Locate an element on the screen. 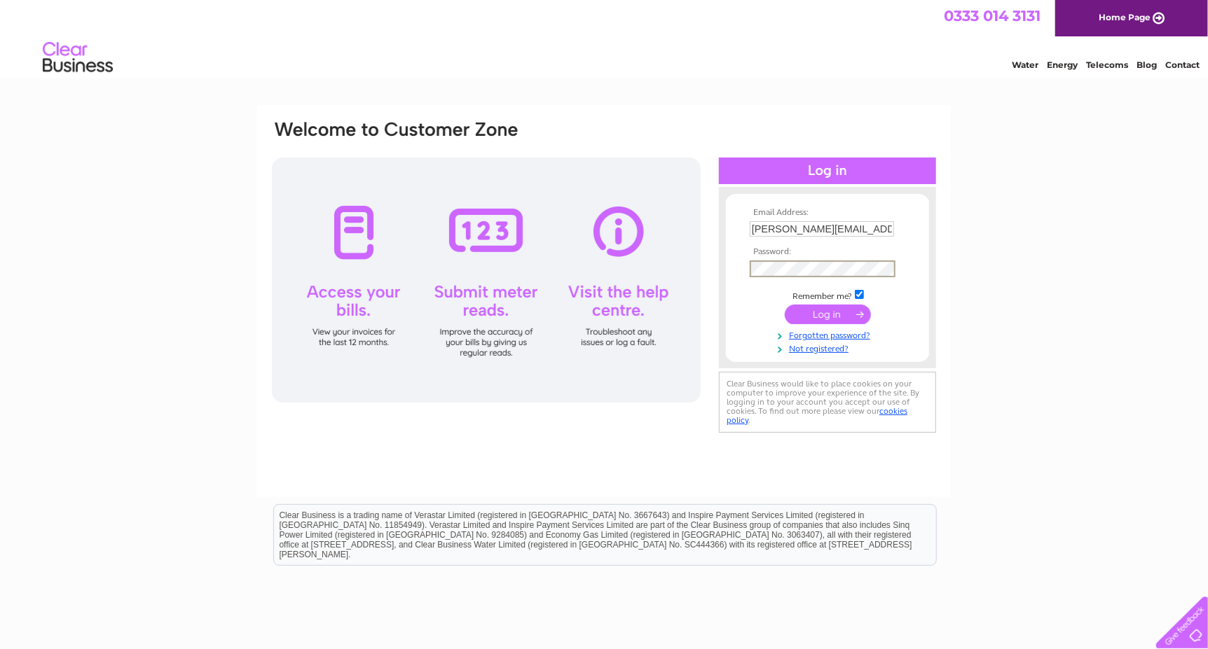 The width and height of the screenshot is (1208, 649). th: Password: is located at coordinates (827, 252).